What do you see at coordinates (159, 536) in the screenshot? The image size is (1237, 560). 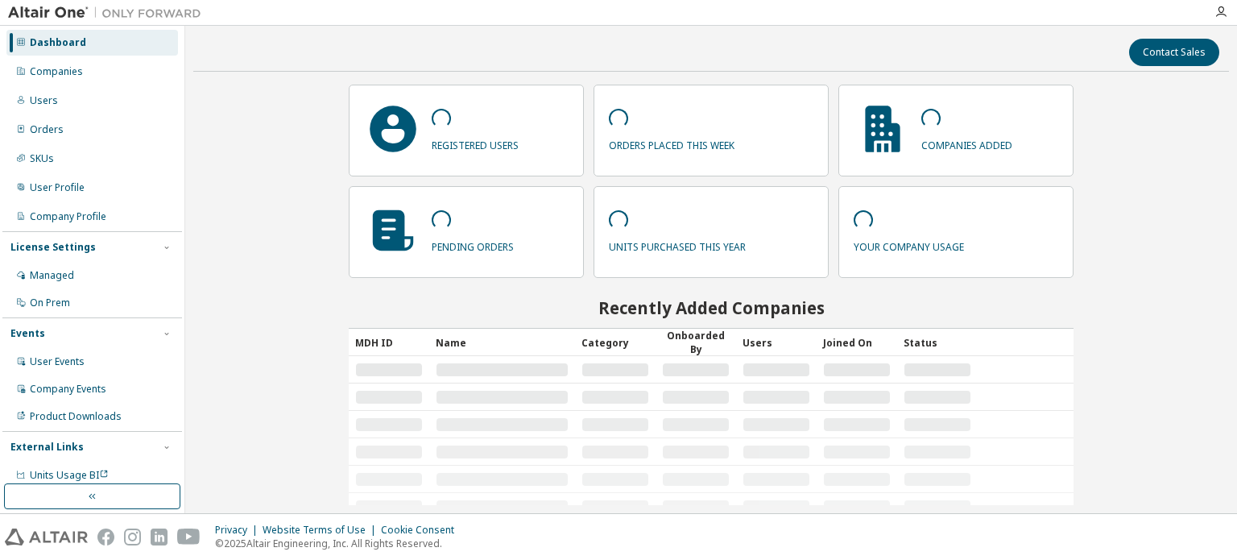 I see `img: linkedin.svg` at bounding box center [159, 536].